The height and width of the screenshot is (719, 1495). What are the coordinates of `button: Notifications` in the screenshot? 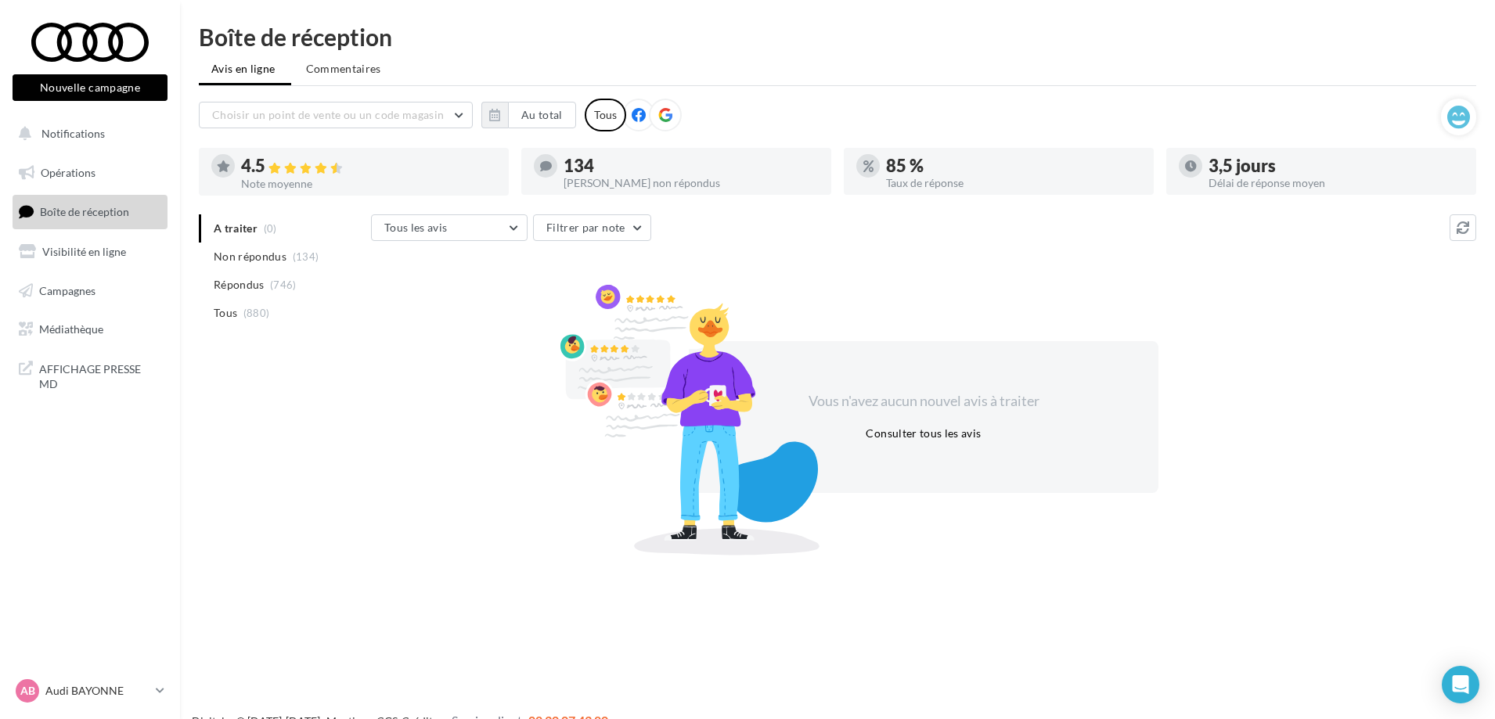 It's located at (87, 134).